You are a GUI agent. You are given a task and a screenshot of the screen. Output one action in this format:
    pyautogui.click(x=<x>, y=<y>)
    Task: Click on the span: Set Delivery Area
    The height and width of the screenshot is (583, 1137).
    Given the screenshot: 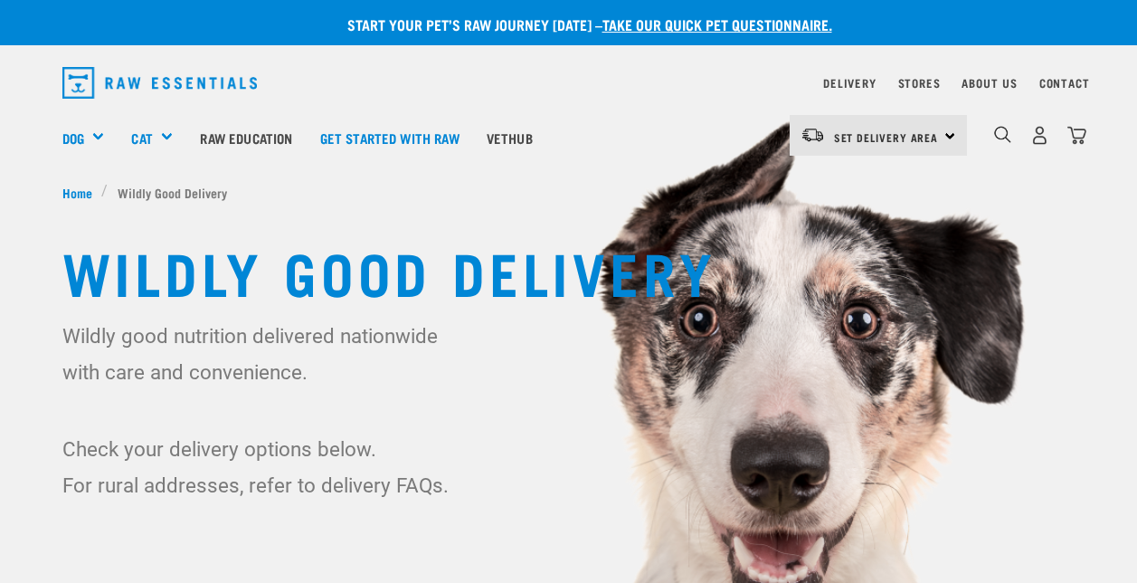 What is the action you would take?
    pyautogui.click(x=887, y=137)
    